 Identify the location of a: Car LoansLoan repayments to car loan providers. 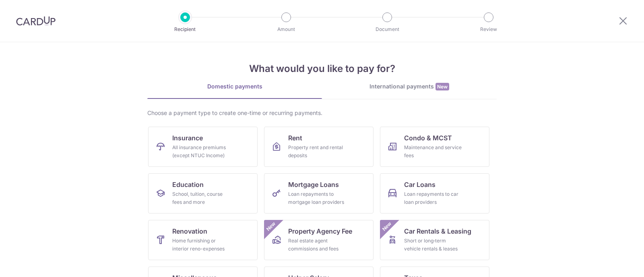
(434, 193).